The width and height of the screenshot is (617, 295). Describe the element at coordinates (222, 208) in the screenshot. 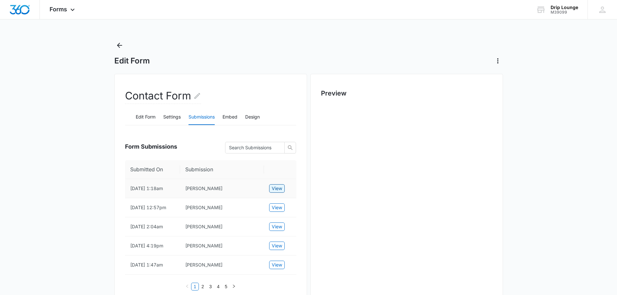

I see `td: Alisha Crawford` at that location.